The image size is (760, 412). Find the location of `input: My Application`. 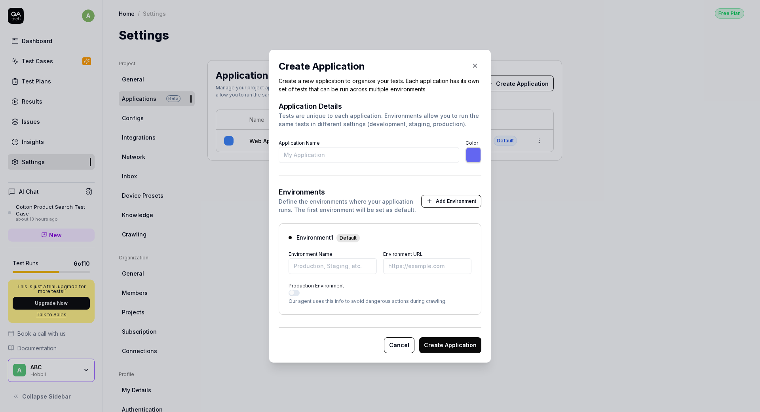

input: My Application is located at coordinates (369, 155).